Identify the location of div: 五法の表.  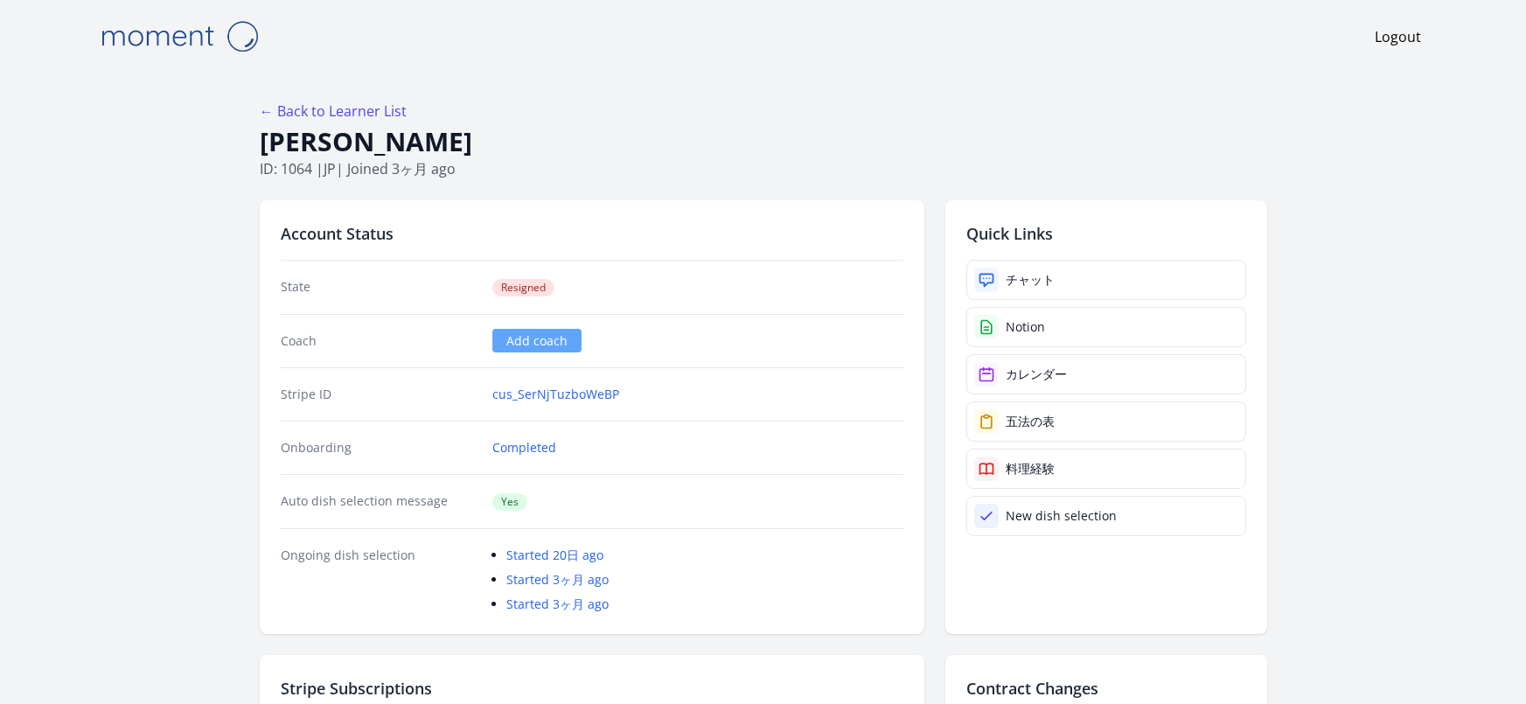
(1030, 422).